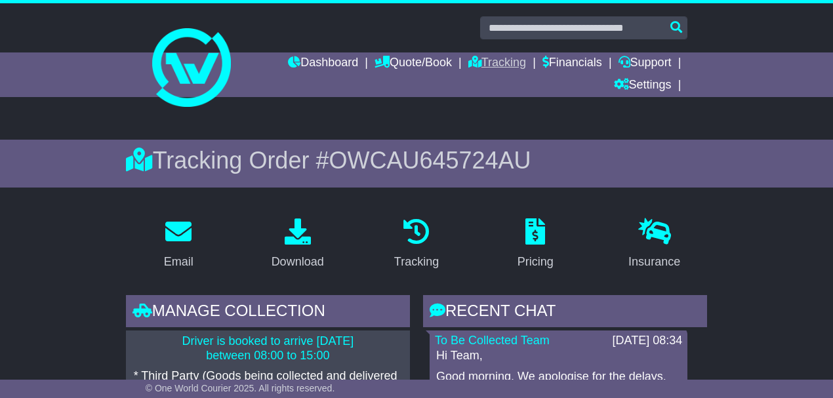 The height and width of the screenshot is (398, 833). I want to click on div: Insurance, so click(654, 262).